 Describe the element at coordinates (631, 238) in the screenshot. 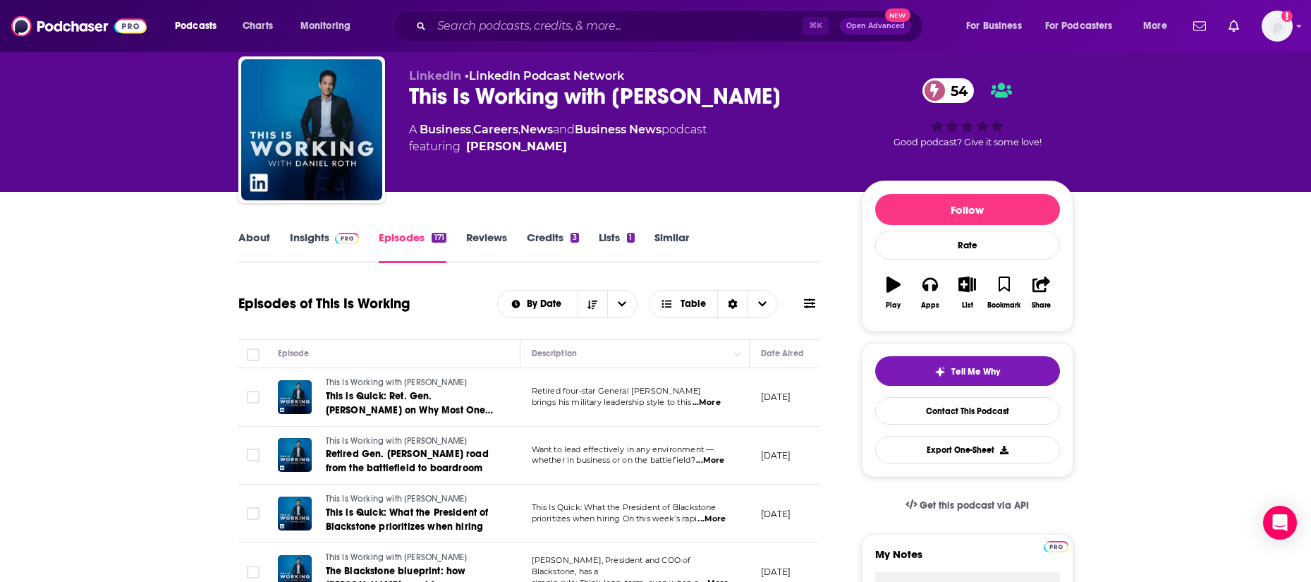

I see `div: 1` at that location.